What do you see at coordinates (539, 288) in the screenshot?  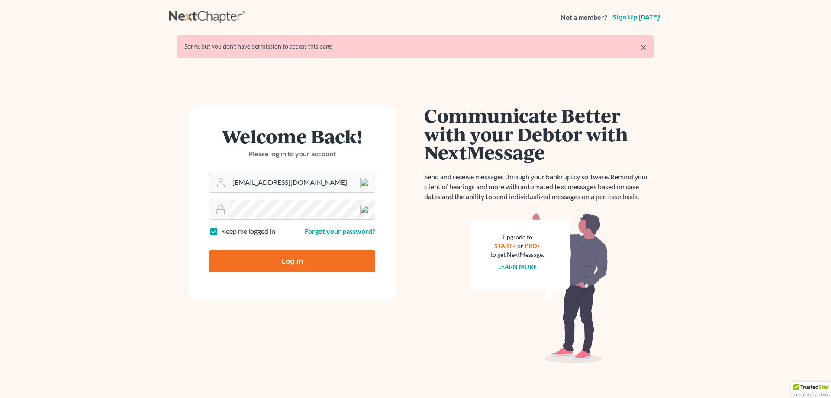 I see `img: nextmessage_bg-59042aed3d76b12b5cd301f8e5b87938c9018125f34e5fa2b7a6b67550977c72.svg` at bounding box center [539, 288].